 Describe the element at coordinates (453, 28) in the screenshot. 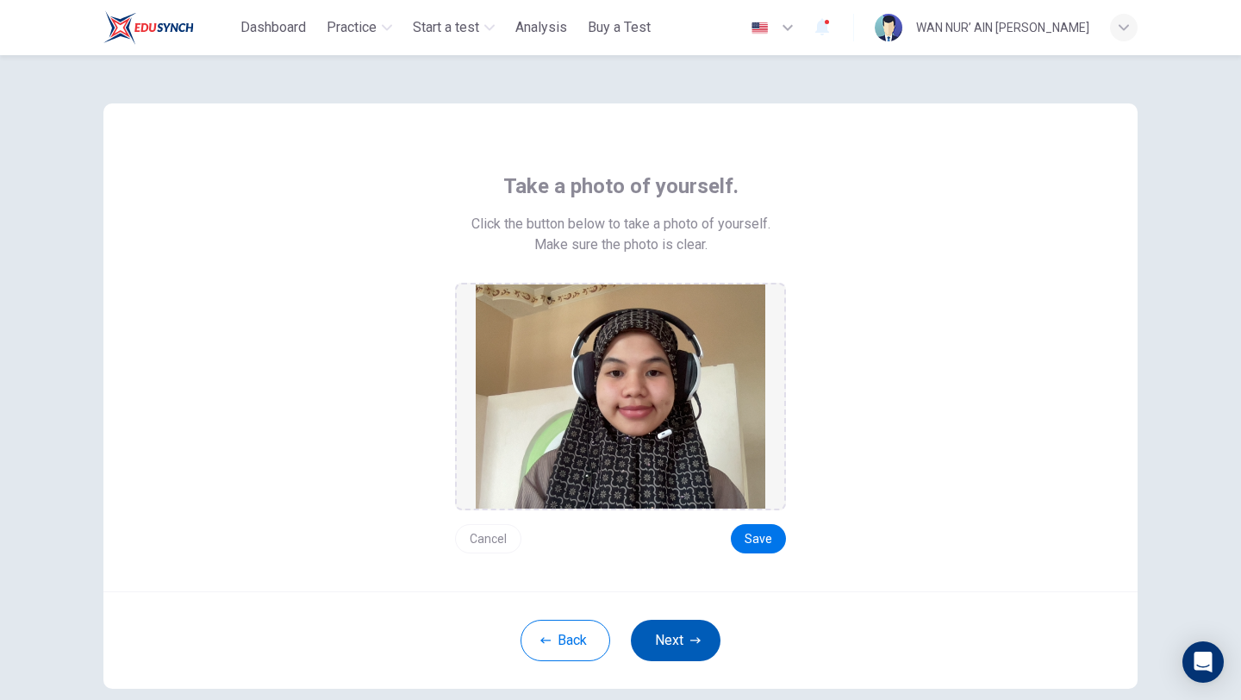

I see `button: Start a test` at that location.